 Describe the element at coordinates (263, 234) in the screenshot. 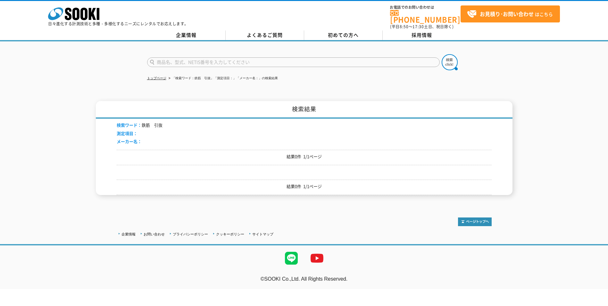

I see `a: サイトマップ` at that location.